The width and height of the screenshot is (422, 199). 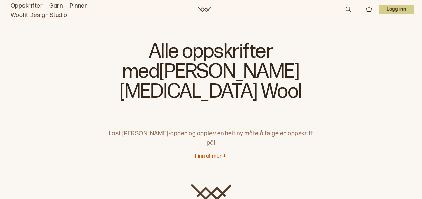 I want to click on a: Pinner, so click(x=78, y=6).